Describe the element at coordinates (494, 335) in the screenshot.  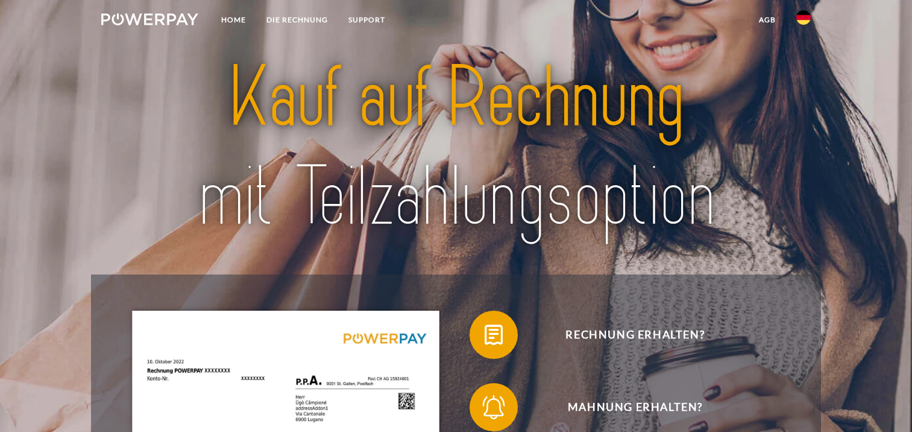
I see `img: qb_bill.svg` at that location.